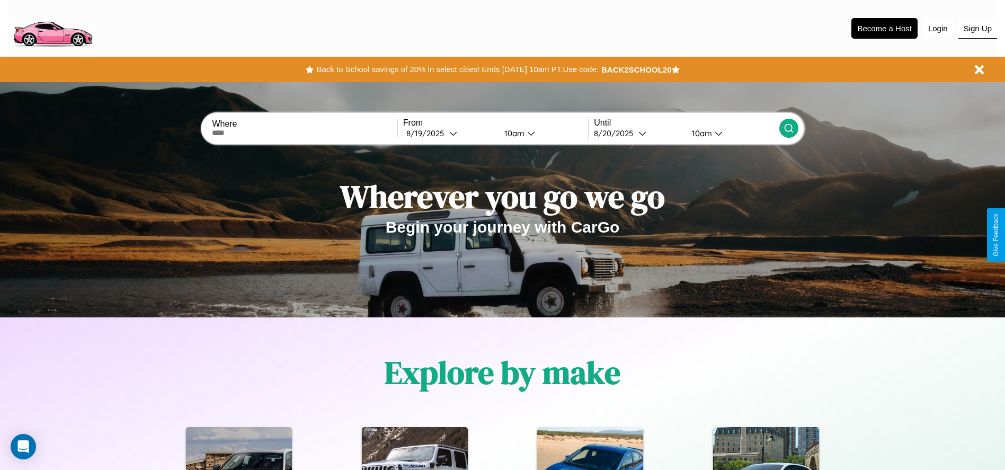 This screenshot has height=470, width=1005. Describe the element at coordinates (495, 123) in the screenshot. I see `label: From` at that location.